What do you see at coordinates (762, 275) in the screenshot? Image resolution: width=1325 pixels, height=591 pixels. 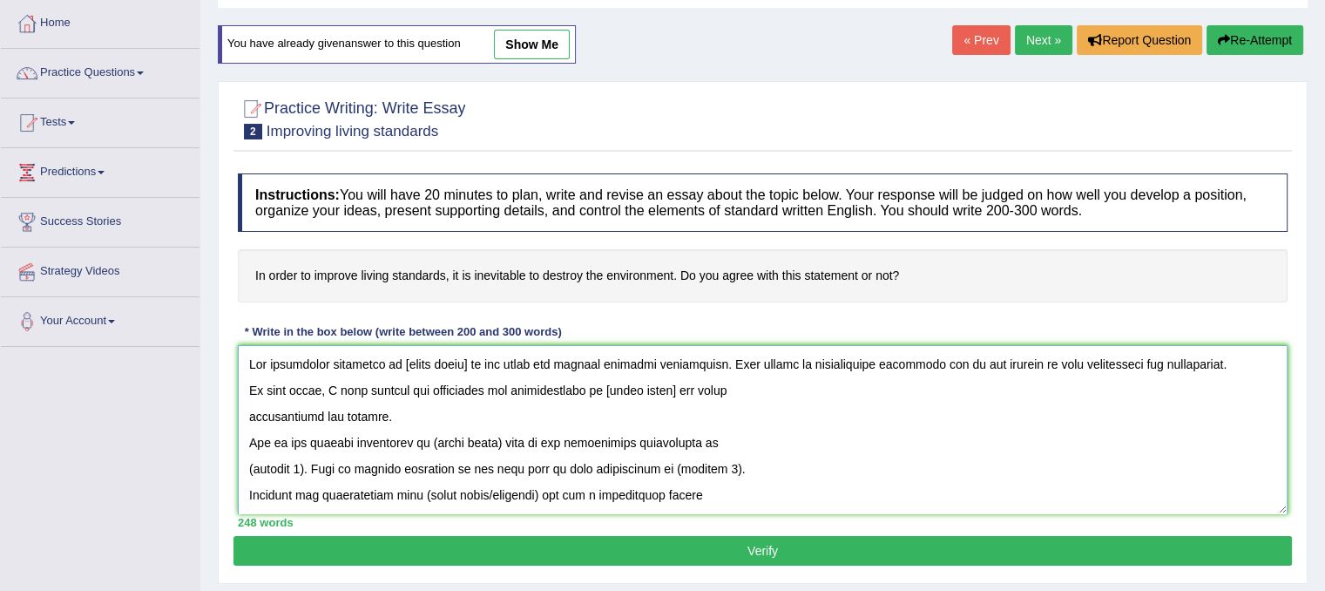 I see `h4: In order to improve living standards, it is inevitable to destroy the environment. Do you agree w...` at bounding box center [762, 275].